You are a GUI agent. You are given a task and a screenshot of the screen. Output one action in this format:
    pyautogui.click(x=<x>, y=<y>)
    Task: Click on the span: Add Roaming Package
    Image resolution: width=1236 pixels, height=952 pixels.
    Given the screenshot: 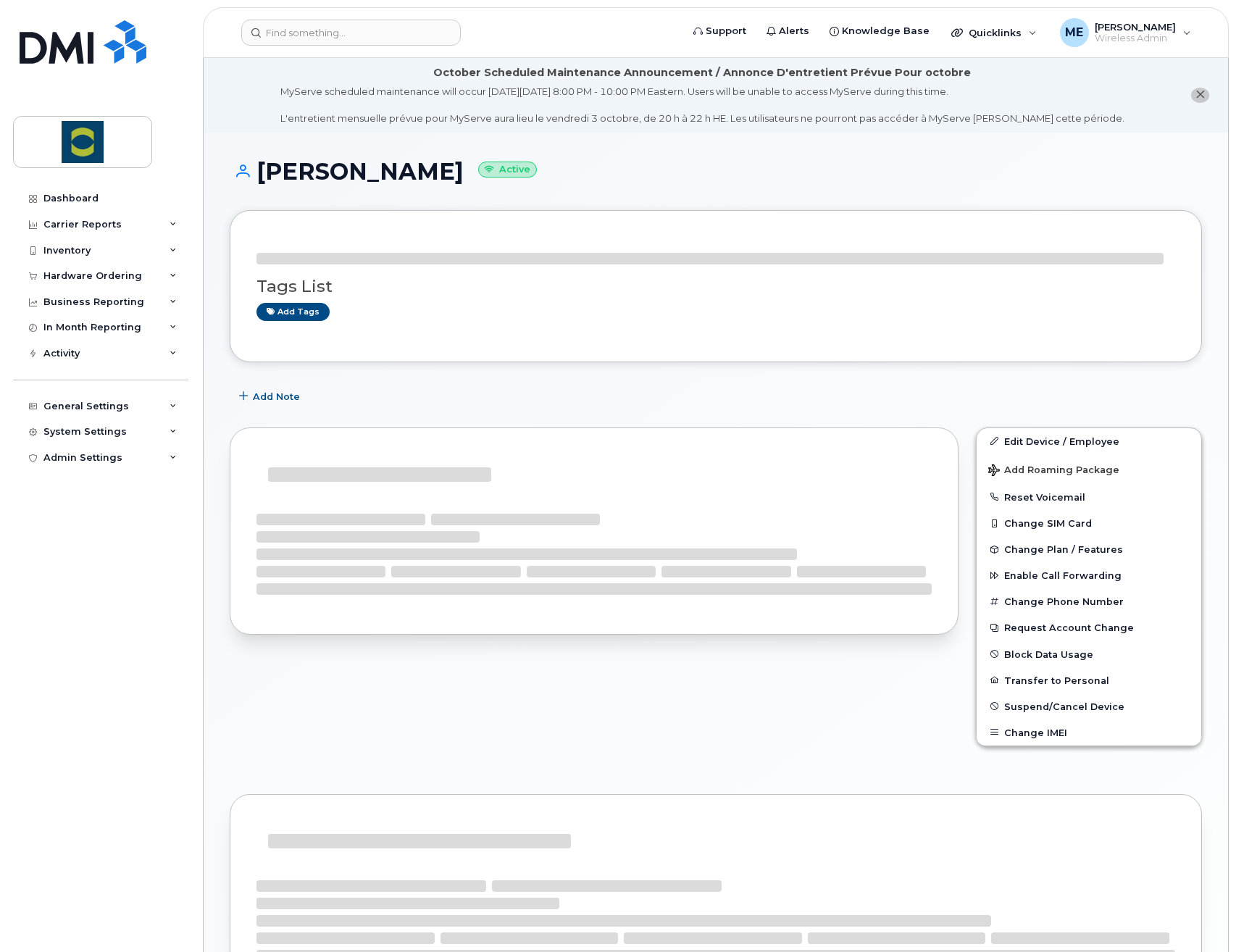 What is the action you would take?
    pyautogui.click(x=1053, y=471)
    